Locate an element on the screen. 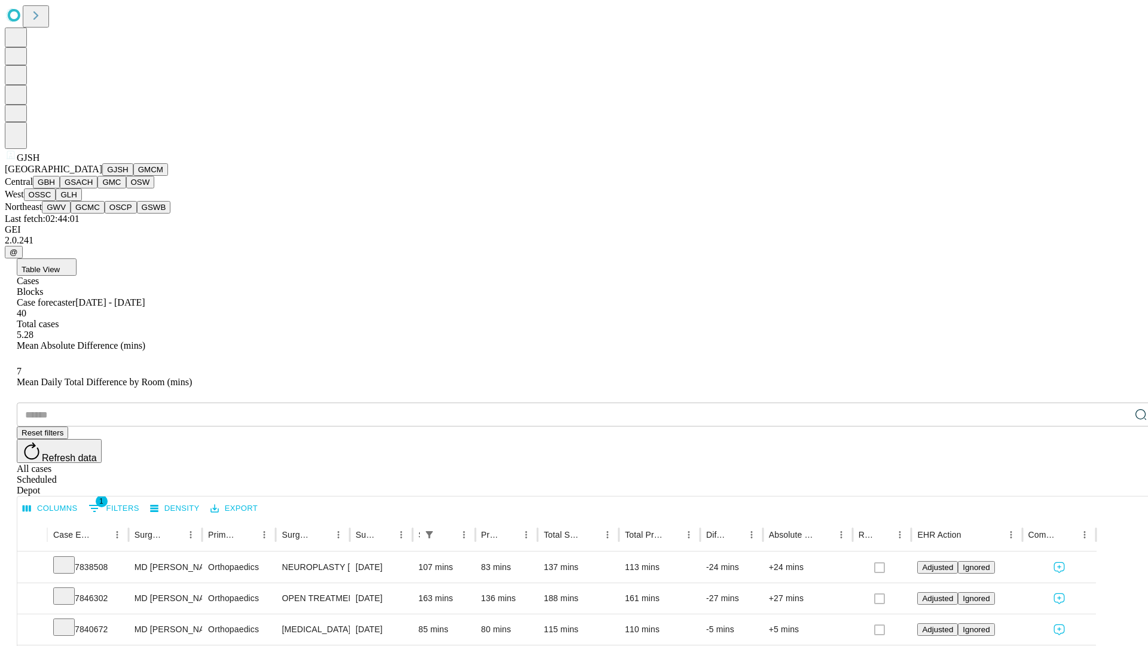  span: Mean Absolute Difference (mins) is located at coordinates (81, 345).